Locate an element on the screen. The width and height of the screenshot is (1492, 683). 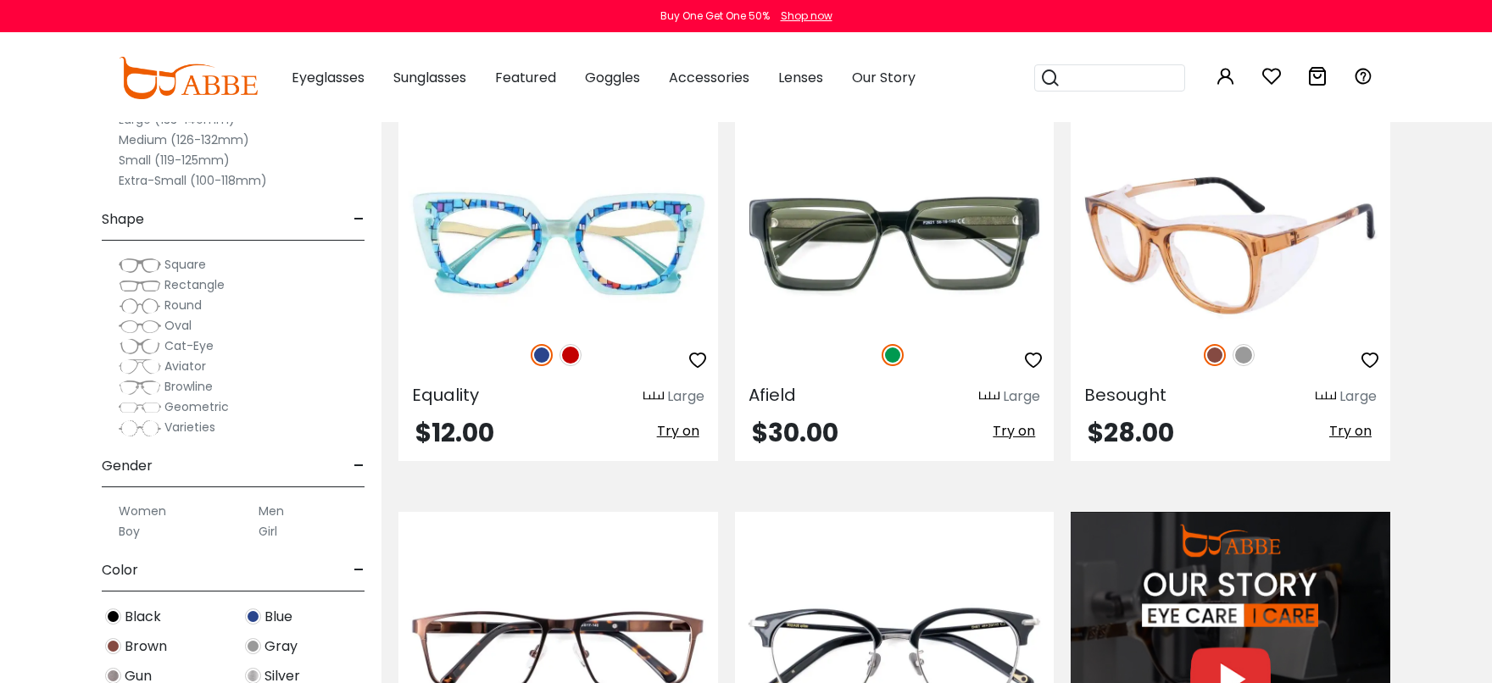
span: Color is located at coordinates (120, 571).